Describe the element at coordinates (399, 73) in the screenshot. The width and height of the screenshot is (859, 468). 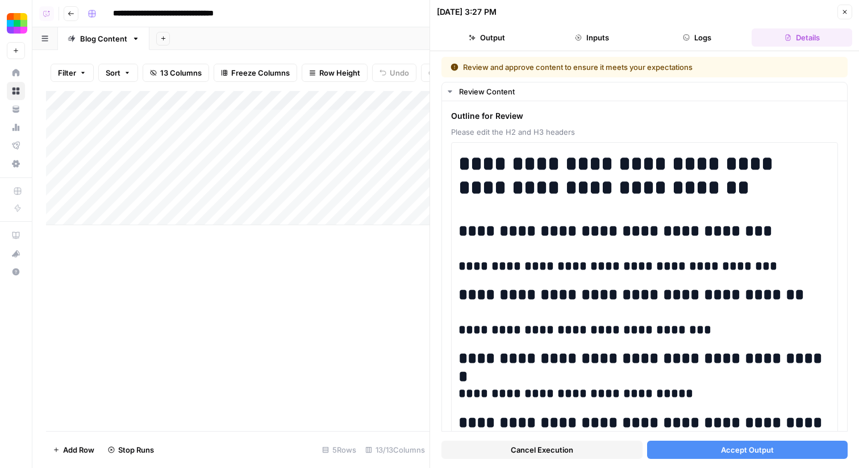
I see `span: Undo` at that location.